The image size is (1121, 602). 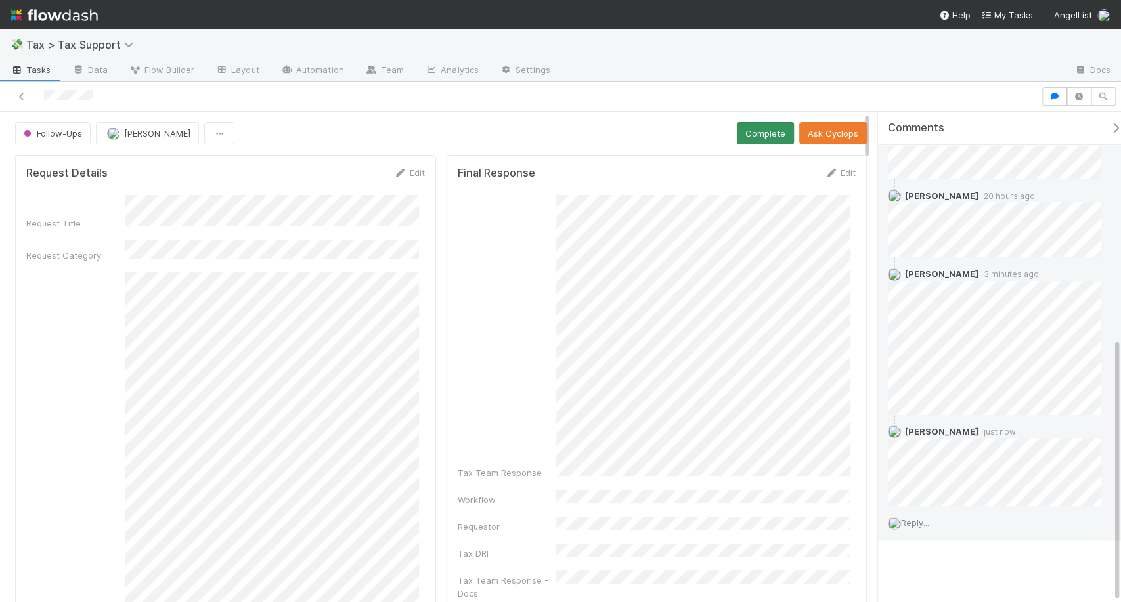 What do you see at coordinates (507, 527) in the screenshot?
I see `div: Requestor` at bounding box center [507, 527].